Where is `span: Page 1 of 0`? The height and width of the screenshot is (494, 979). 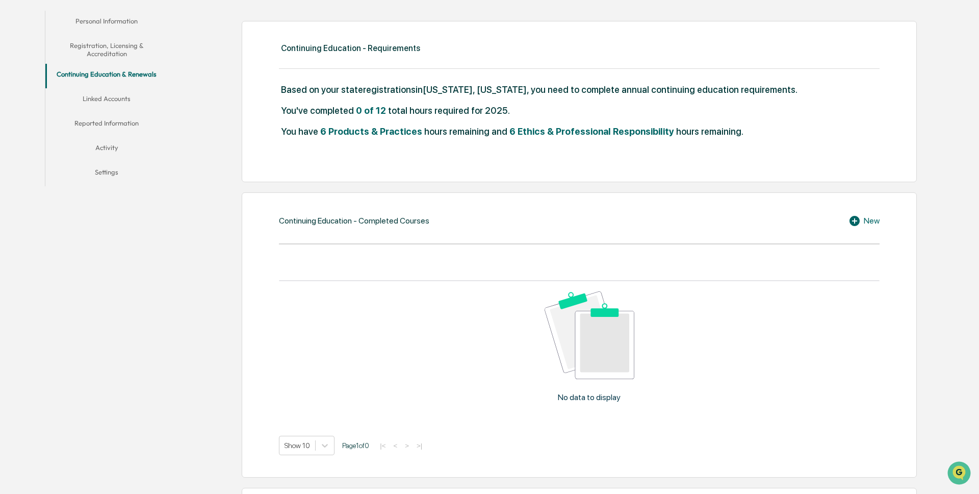 span: Page 1 of 0 is located at coordinates (355, 445).